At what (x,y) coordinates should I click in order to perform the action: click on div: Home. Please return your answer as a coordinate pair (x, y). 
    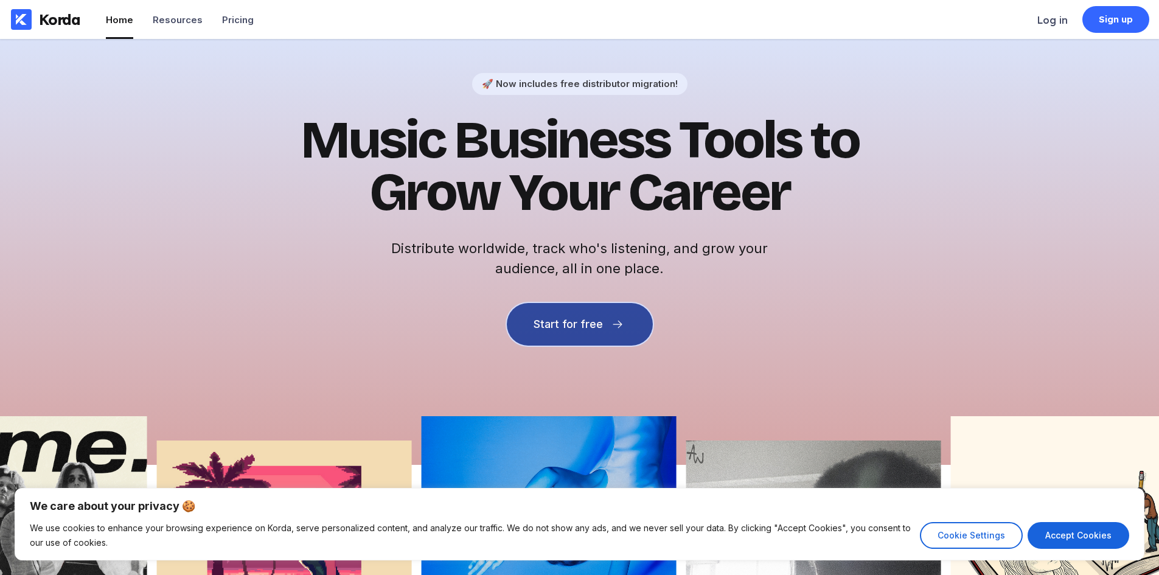
    Looking at the image, I should click on (119, 19).